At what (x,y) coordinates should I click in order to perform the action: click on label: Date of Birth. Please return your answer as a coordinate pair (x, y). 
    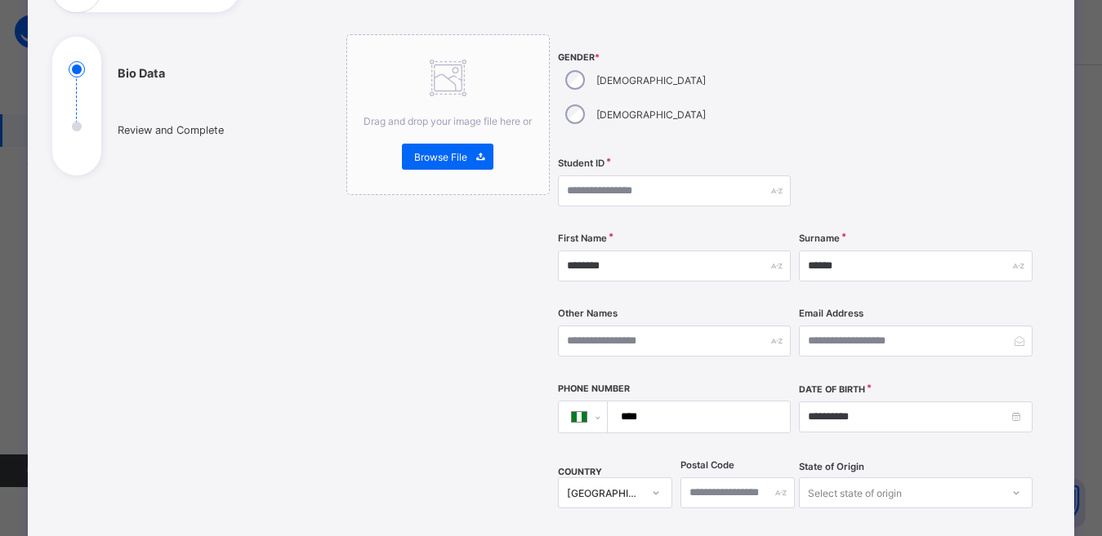
    Looking at the image, I should click on (831, 390).